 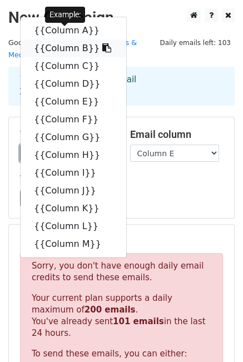 I want to click on h2: New Campaign, so click(x=121, y=18).